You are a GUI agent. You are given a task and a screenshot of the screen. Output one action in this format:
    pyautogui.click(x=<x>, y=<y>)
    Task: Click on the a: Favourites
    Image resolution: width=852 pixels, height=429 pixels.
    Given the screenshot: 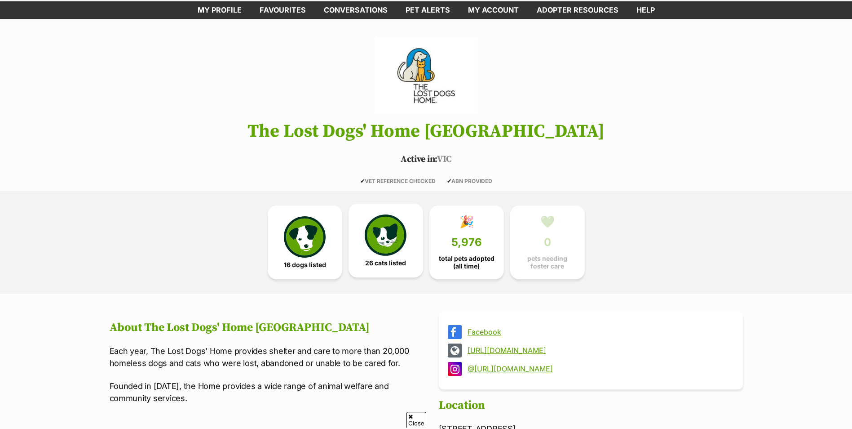 What is the action you would take?
    pyautogui.click(x=283, y=10)
    